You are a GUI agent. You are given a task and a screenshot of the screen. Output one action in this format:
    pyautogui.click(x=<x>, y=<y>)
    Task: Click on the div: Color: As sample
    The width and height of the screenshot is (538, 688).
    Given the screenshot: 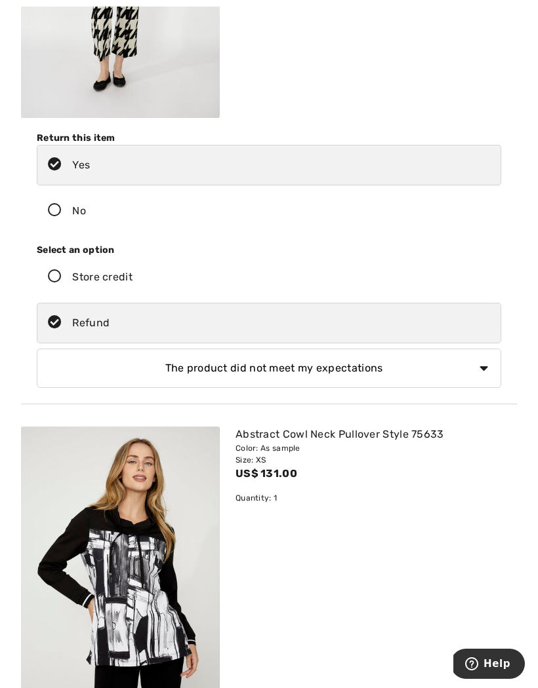 What is the action you would take?
    pyautogui.click(x=372, y=449)
    